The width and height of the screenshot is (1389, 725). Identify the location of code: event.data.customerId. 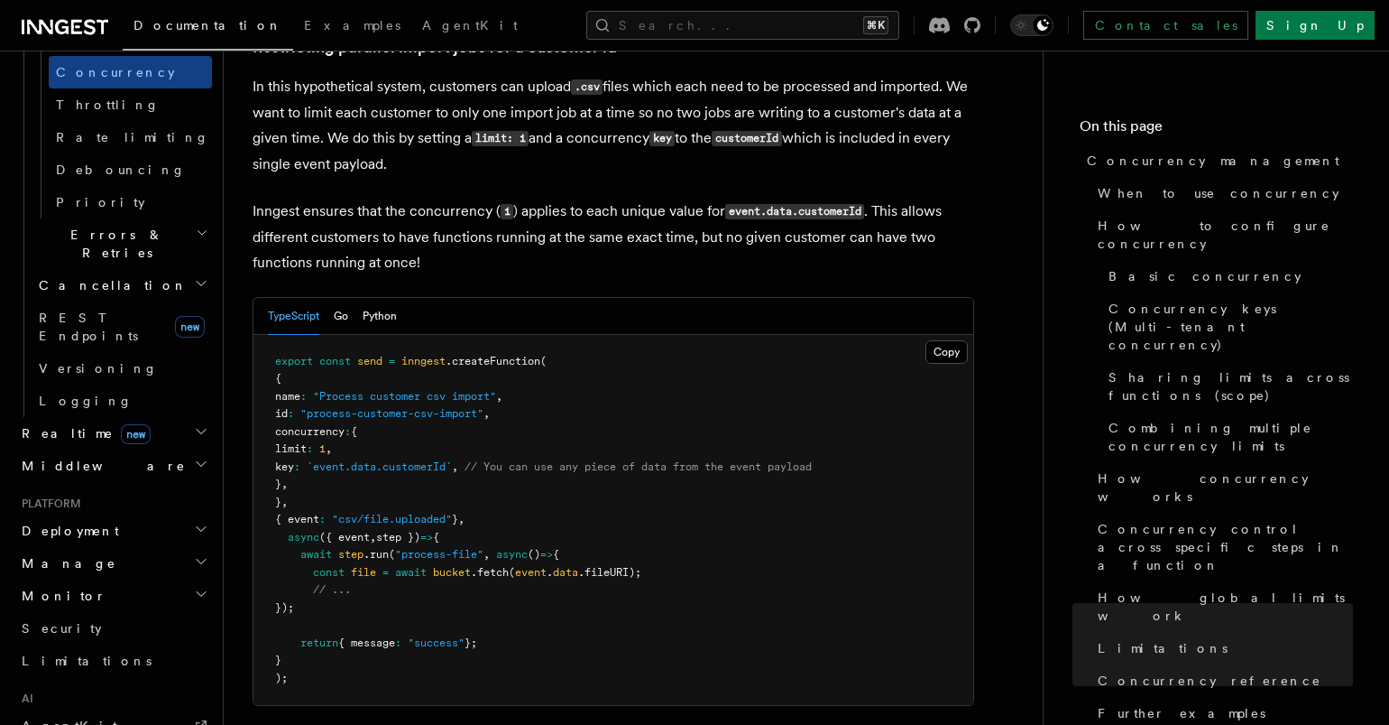
(795, 211).